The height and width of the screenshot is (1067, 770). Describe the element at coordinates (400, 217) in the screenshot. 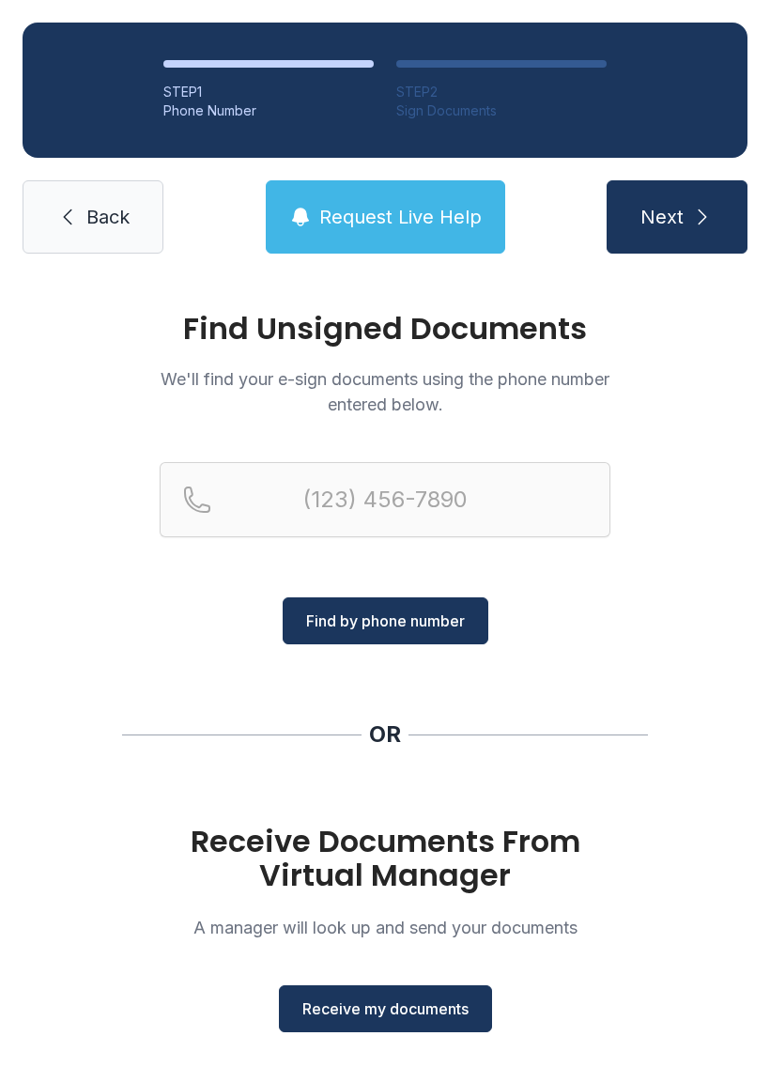

I see `span: Request Live Help` at that location.